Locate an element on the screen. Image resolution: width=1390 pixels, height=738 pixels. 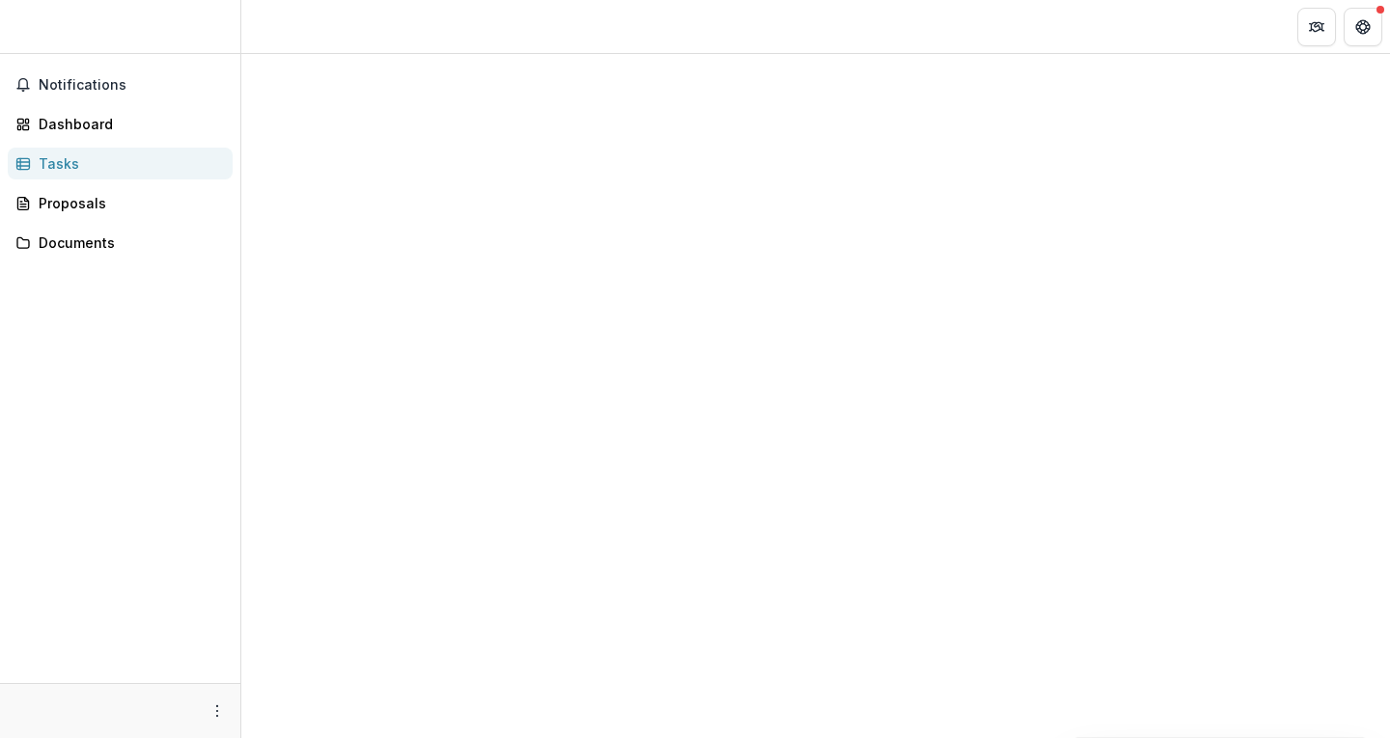
div: Documents is located at coordinates (127, 242).